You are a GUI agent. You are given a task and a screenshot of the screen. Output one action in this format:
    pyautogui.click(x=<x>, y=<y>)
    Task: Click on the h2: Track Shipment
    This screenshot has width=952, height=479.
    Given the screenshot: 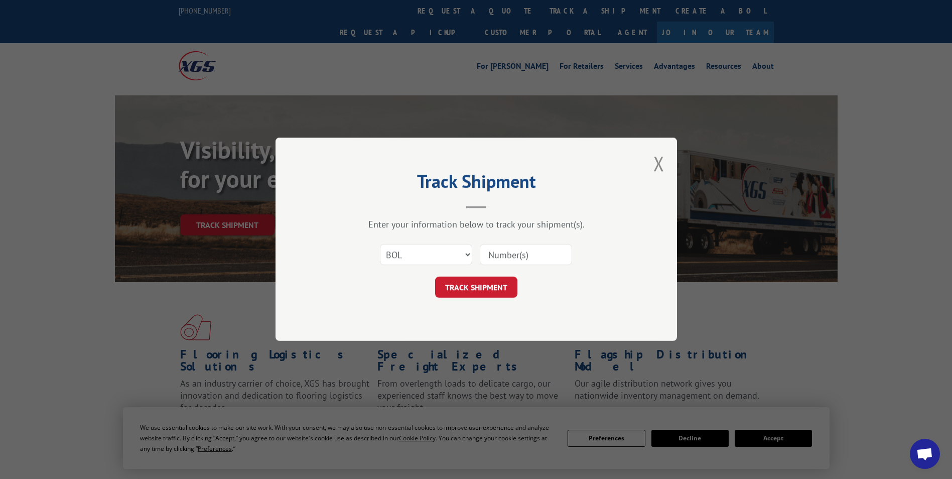 What is the action you would take?
    pyautogui.click(x=476, y=184)
    